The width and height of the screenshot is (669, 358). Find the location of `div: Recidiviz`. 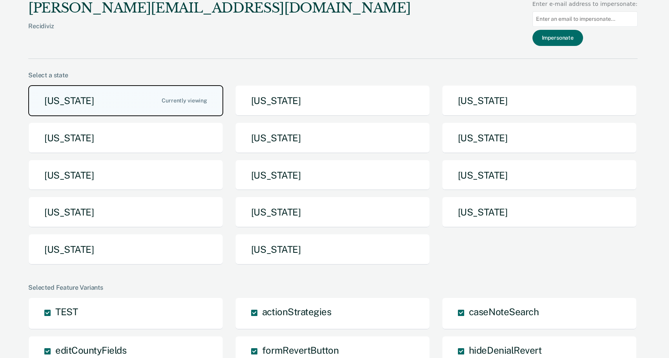

div: Recidiviz is located at coordinates (219, 32).